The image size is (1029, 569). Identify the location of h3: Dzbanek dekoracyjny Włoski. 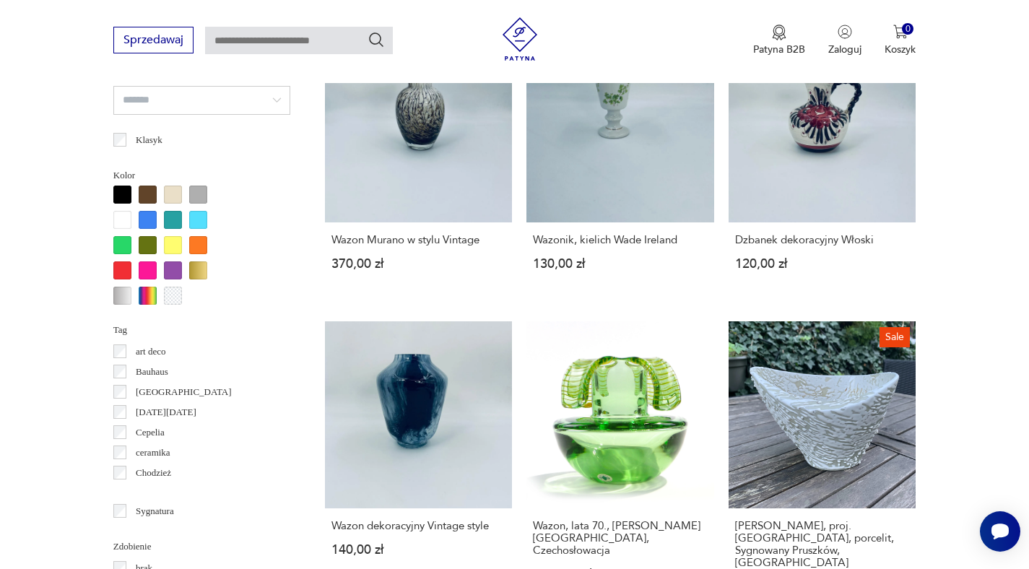
(822, 240).